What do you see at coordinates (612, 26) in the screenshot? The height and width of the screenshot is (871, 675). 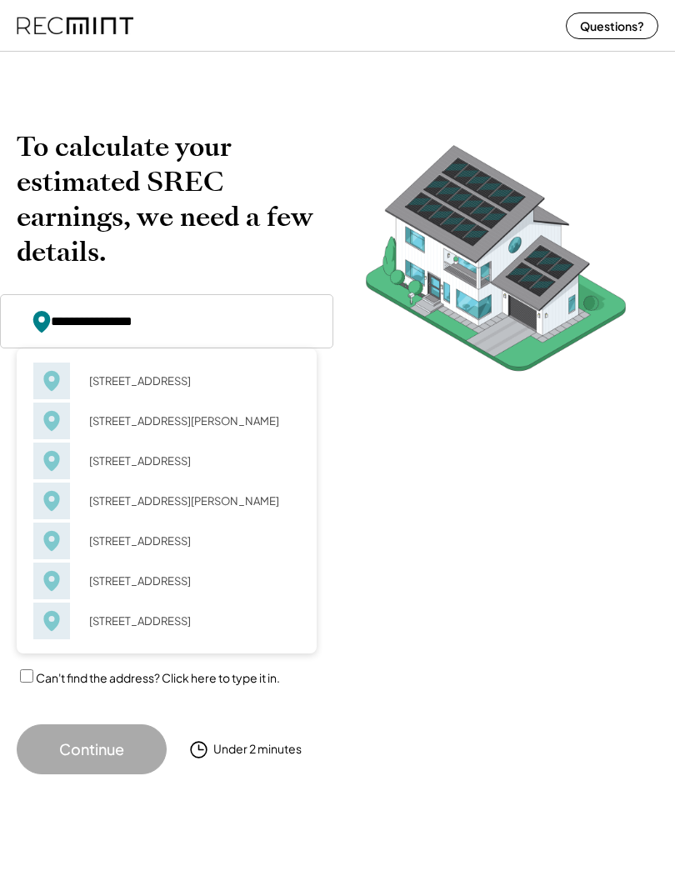 I see `button: Questions?` at bounding box center [612, 26].